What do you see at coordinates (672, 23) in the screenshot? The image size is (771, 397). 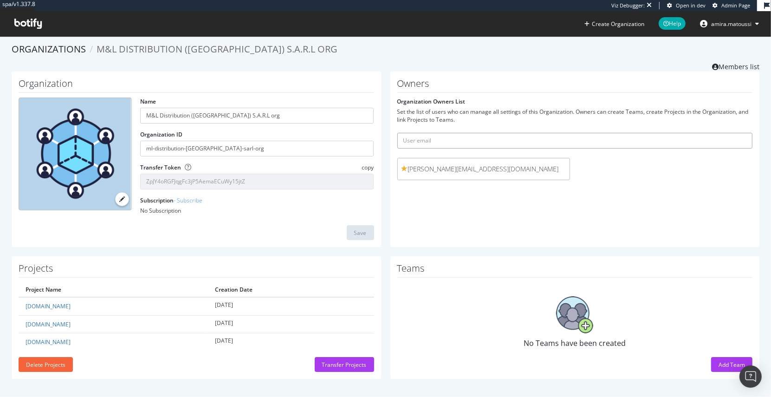 I see `span: Help` at bounding box center [672, 23].